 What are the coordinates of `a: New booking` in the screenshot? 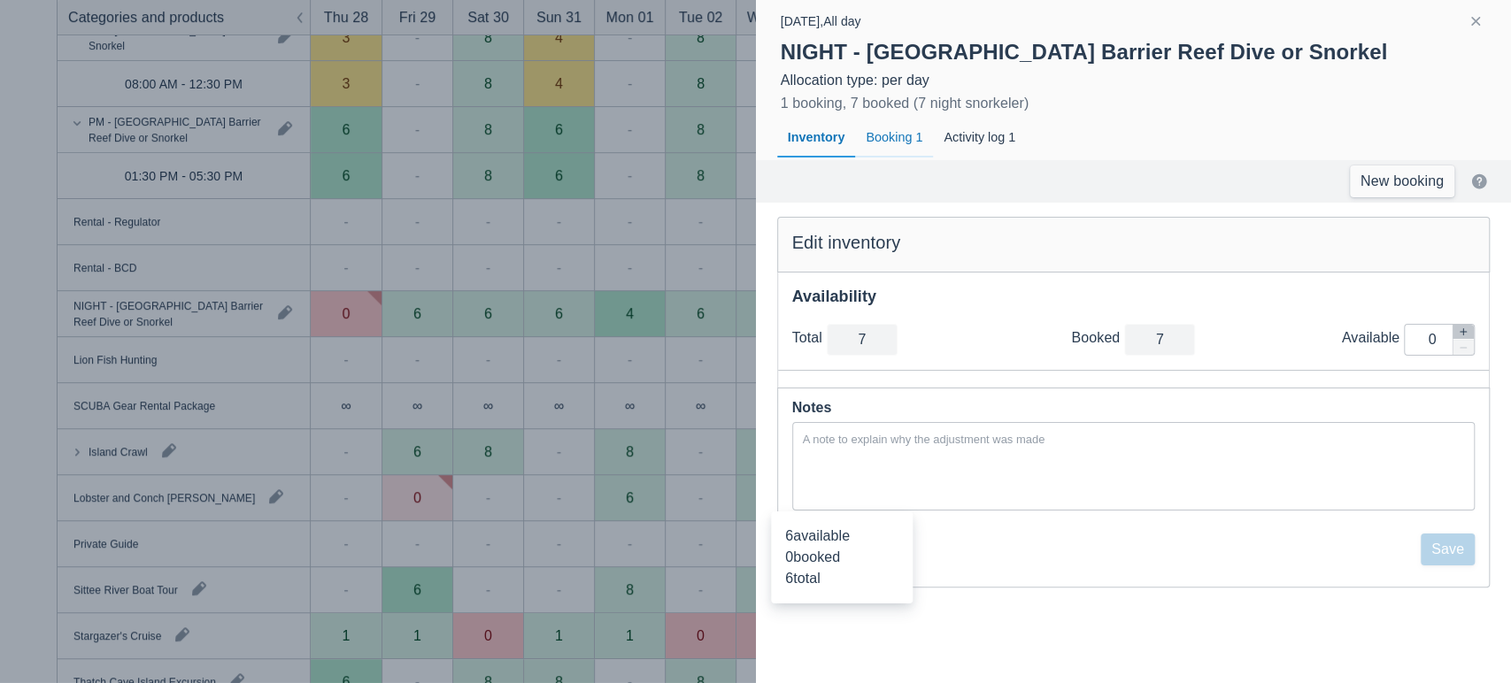 It's located at (1402, 181).